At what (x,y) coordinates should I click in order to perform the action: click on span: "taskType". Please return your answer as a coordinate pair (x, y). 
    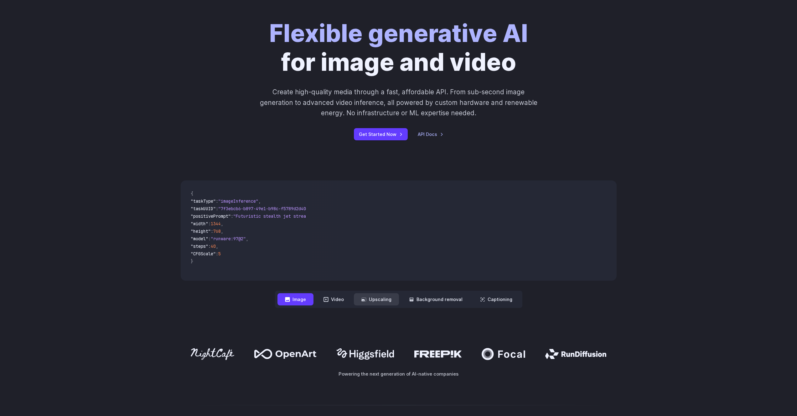
    Looking at the image, I should click on (203, 201).